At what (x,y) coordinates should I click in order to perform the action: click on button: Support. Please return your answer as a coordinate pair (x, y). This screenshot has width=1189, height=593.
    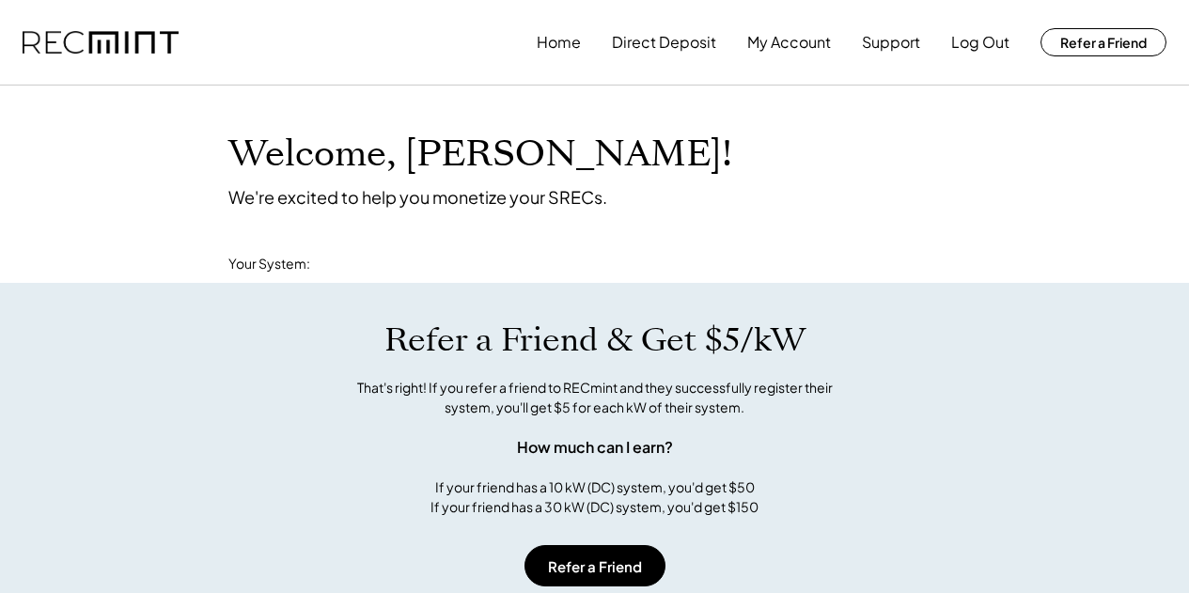
    Looking at the image, I should click on (891, 42).